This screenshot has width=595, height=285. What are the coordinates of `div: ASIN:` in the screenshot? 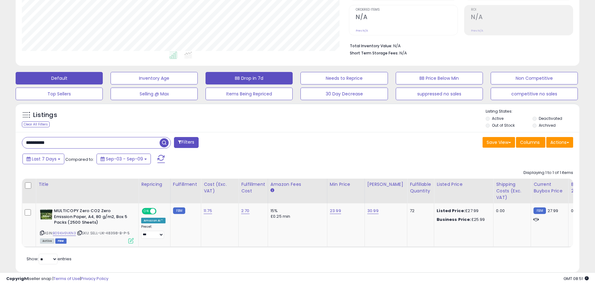 It's located at (87, 225).